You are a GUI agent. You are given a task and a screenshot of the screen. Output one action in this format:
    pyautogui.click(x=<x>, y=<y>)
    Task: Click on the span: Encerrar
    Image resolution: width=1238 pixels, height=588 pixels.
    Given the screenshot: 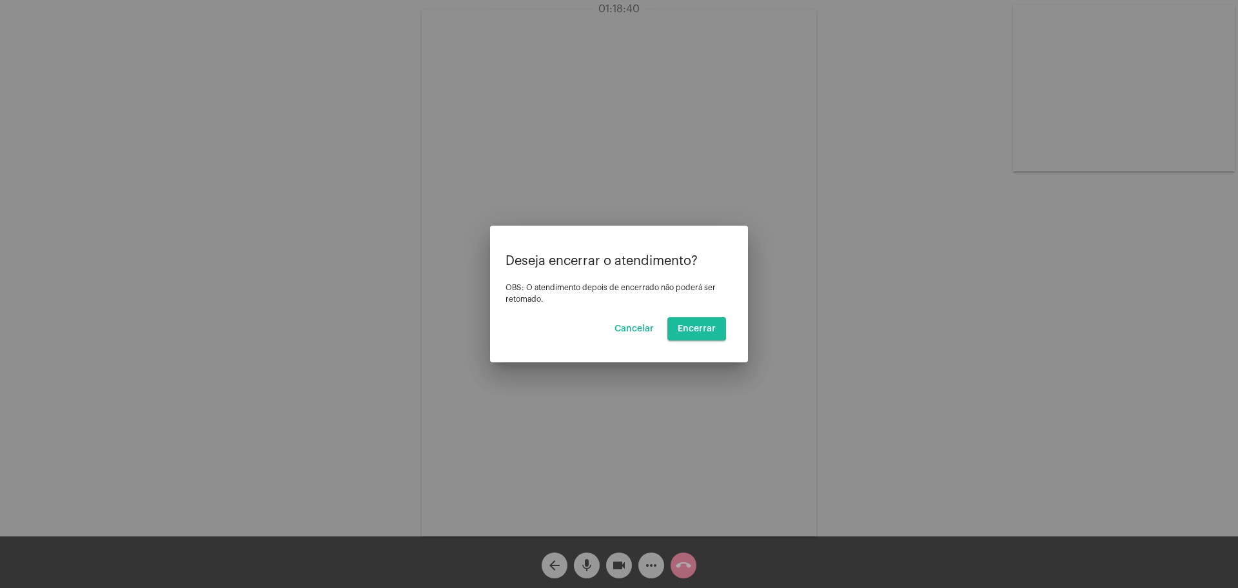 What is the action you would take?
    pyautogui.click(x=697, y=329)
    